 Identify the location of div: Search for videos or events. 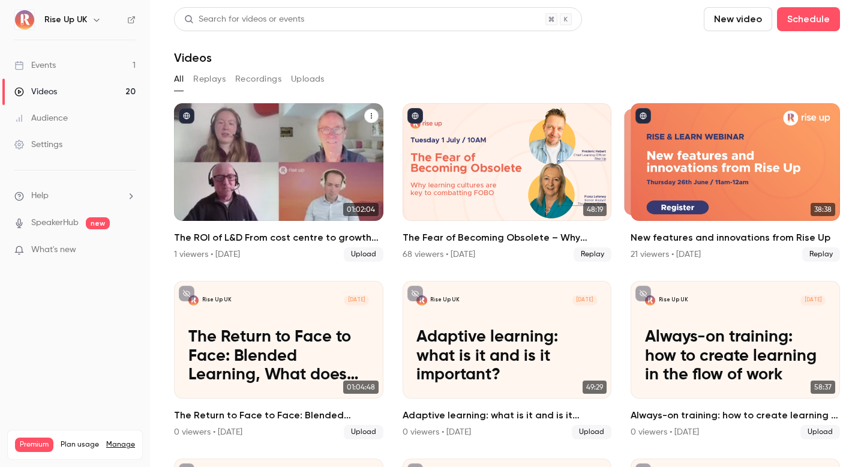
(244, 19).